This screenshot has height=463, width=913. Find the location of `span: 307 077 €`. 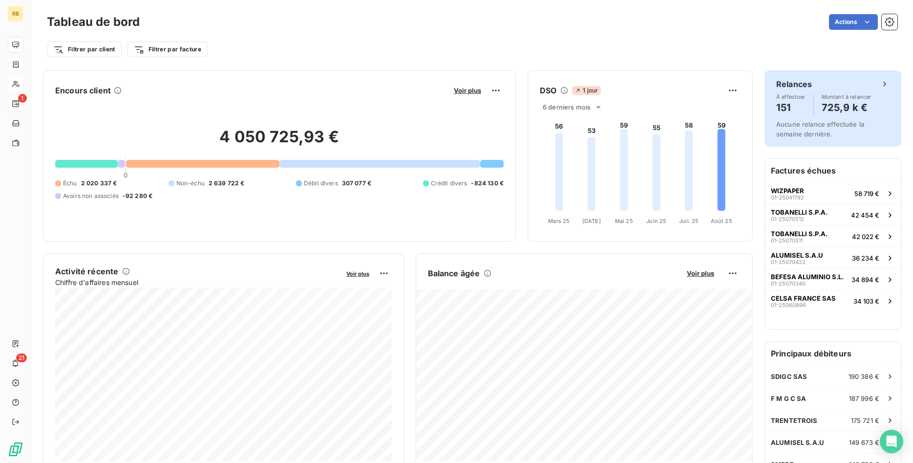

span: 307 077 € is located at coordinates (357, 183).